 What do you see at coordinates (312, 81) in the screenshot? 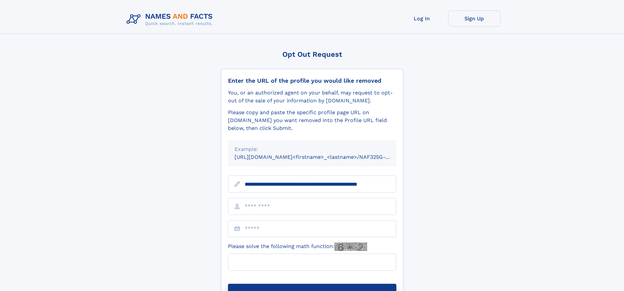
I see `div: Enter the URL of the profile you would like removed` at bounding box center [312, 81].